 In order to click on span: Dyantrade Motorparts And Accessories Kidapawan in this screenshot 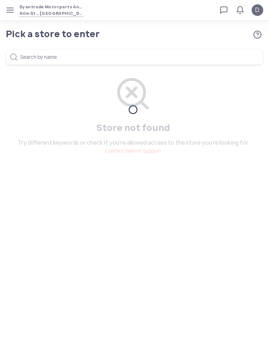, I will do `click(51, 7)`.